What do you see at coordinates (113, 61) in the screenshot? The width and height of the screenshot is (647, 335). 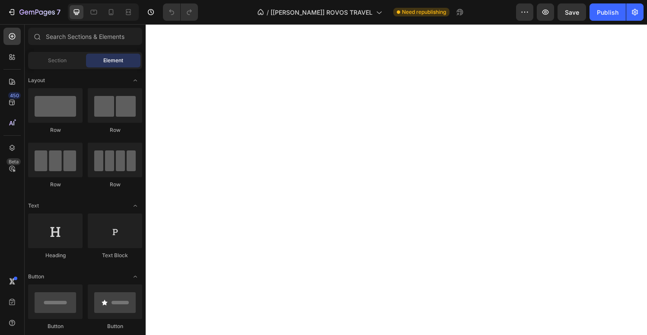 I see `span: Element` at bounding box center [113, 61].